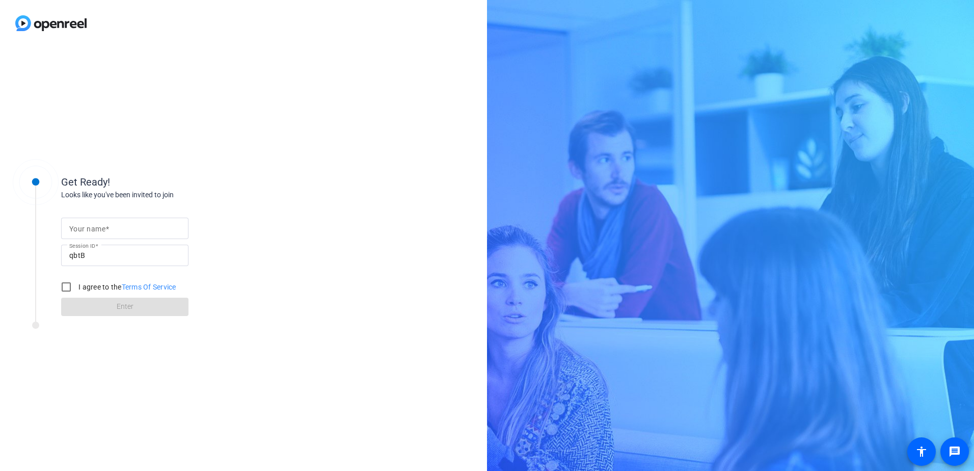 Image resolution: width=974 pixels, height=471 pixels. What do you see at coordinates (87, 229) in the screenshot?
I see `mat-label: Your name` at bounding box center [87, 229].